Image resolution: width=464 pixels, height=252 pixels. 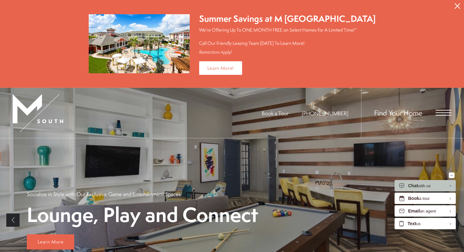 What do you see at coordinates (287, 52) in the screenshot?
I see `div: Restrictions Apply!` at bounding box center [287, 52].